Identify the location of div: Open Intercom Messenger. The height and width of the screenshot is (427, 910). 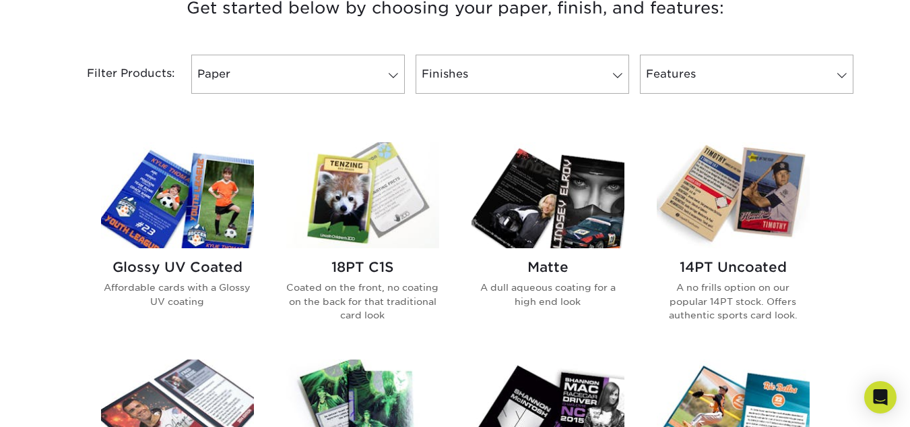
(881, 397).